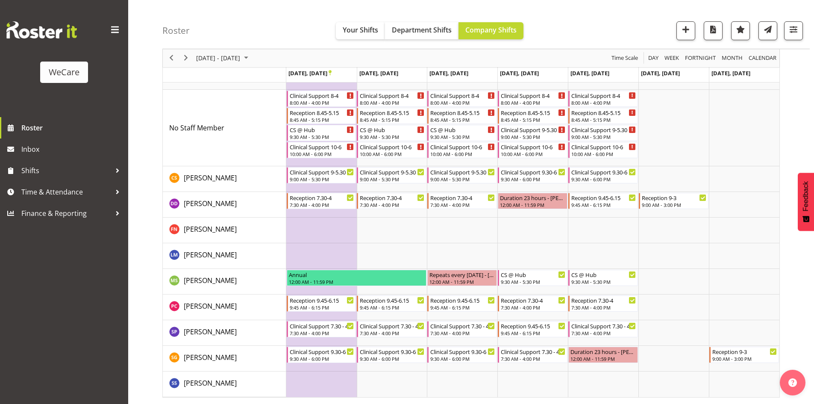  Describe the element at coordinates (762, 58) in the screenshot. I see `span: calendar` at that location.